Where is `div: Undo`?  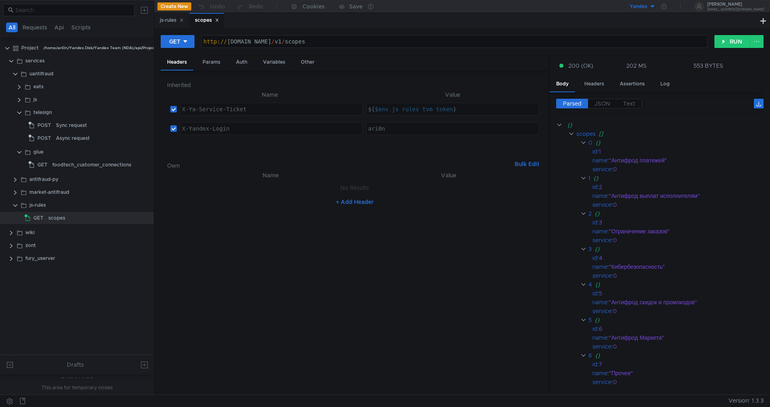
div: Undo is located at coordinates (217, 6).